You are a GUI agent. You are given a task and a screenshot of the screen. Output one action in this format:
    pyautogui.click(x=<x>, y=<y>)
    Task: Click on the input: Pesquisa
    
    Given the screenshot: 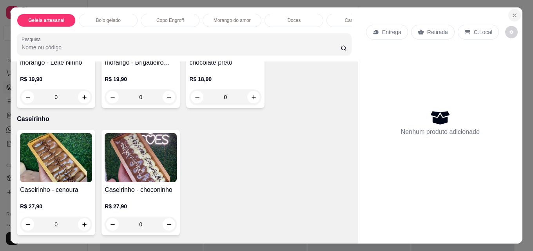 What is the action you would take?
    pyautogui.click(x=181, y=47)
    